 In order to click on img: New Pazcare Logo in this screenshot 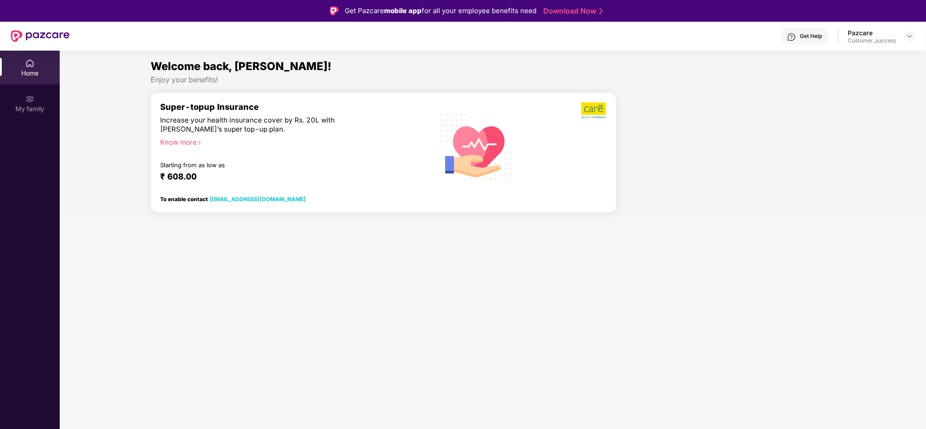, I will do `click(40, 36)`.